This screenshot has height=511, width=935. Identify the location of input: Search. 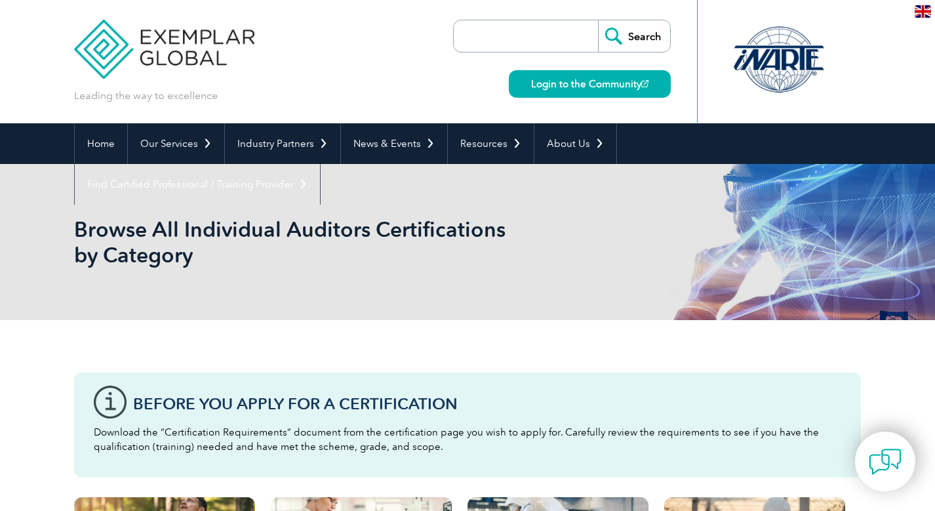
(634, 36).